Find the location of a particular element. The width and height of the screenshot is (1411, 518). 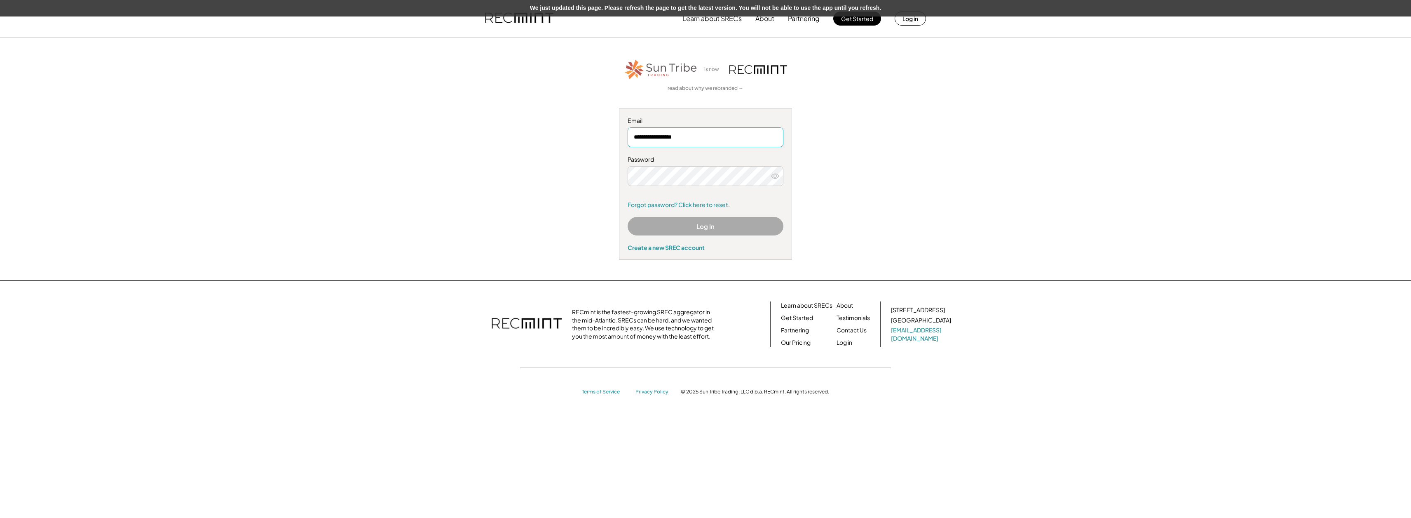

a: Get Started is located at coordinates (797, 318).